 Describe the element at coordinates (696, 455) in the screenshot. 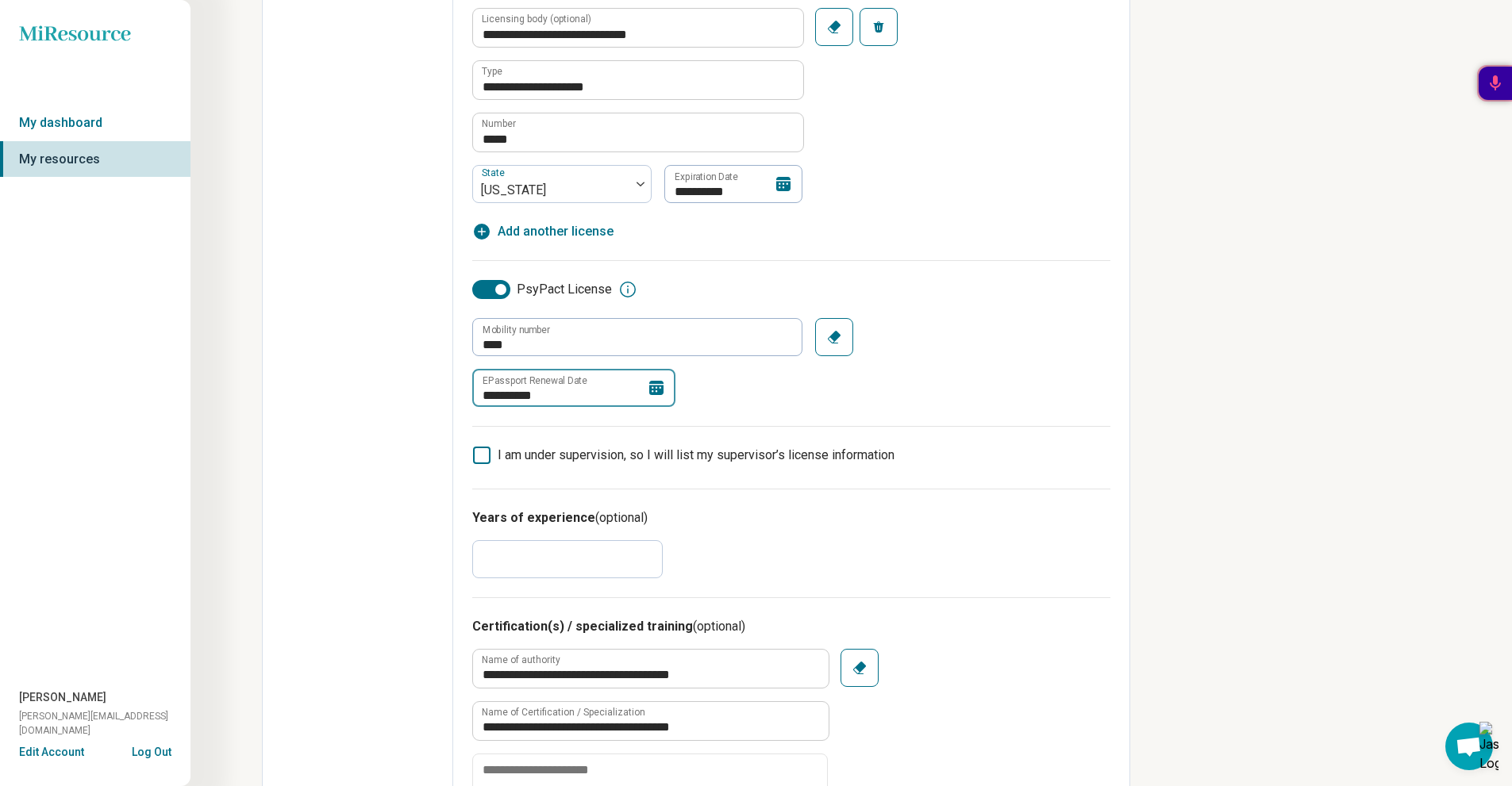

I see `span: I am under supervision, so I will list my supervisor’s license information` at that location.